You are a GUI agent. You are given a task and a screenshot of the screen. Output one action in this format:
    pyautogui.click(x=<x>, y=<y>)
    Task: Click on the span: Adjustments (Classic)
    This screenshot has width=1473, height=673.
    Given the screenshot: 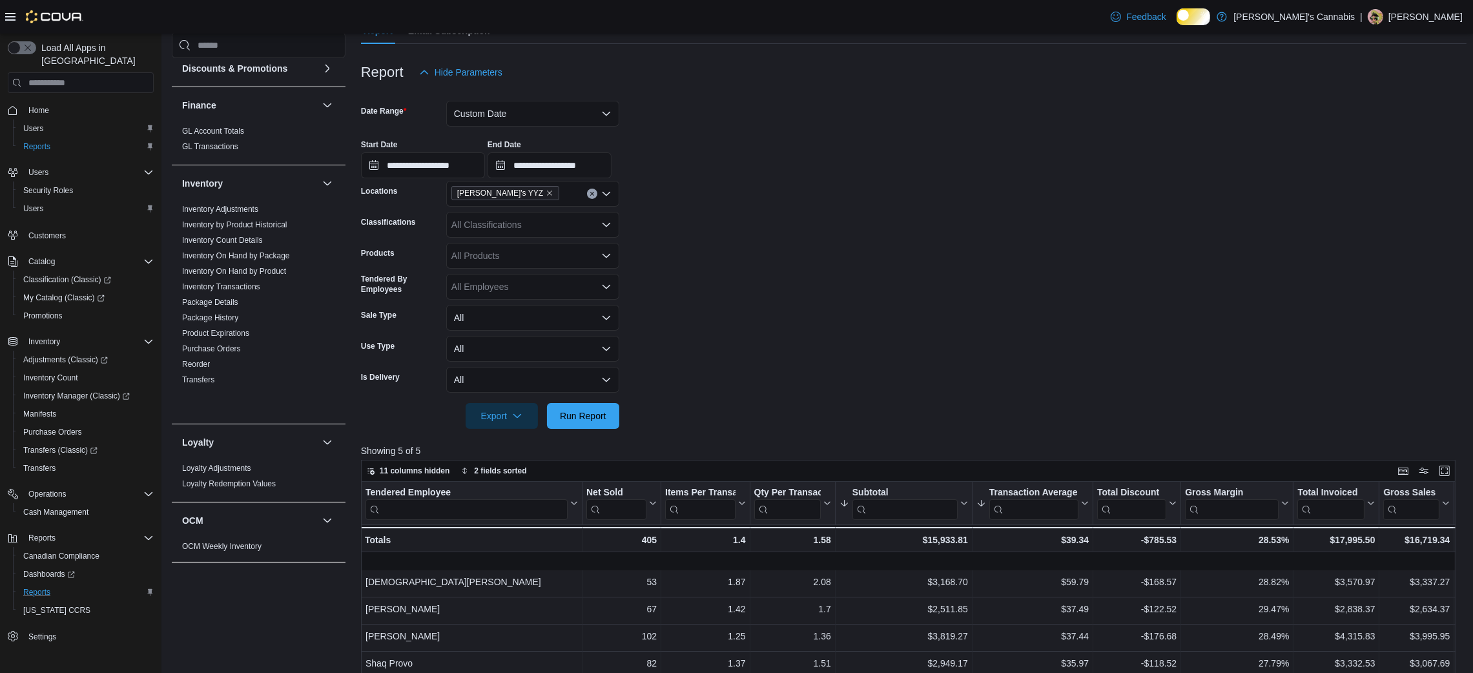 What is the action you would take?
    pyautogui.click(x=86, y=360)
    